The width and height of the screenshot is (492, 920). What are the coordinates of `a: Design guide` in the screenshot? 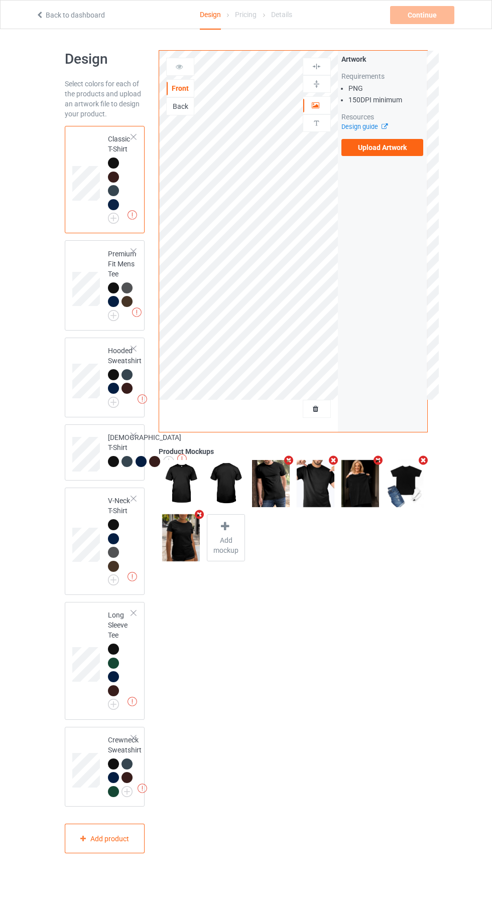 It's located at (364, 126).